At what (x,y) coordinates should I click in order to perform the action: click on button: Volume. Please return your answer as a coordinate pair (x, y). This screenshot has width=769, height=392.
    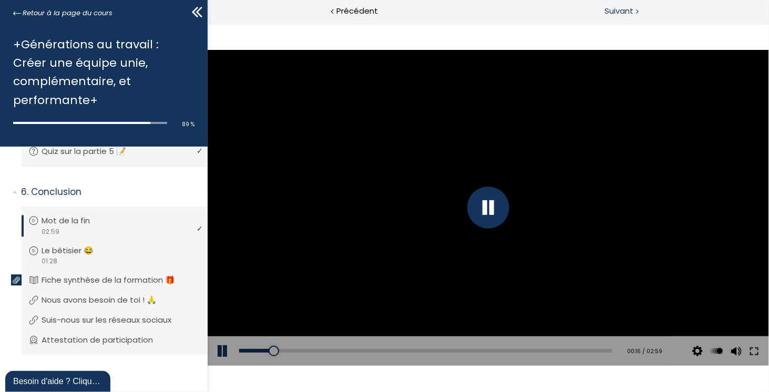
    Looking at the image, I should click on (528, 328).